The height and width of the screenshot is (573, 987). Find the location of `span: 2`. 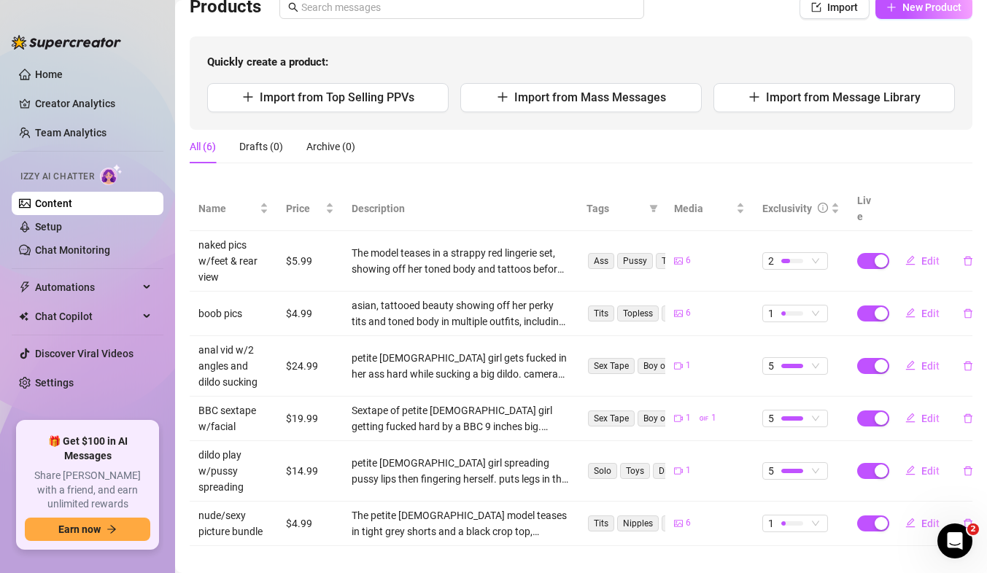

span: 2 is located at coordinates (973, 530).